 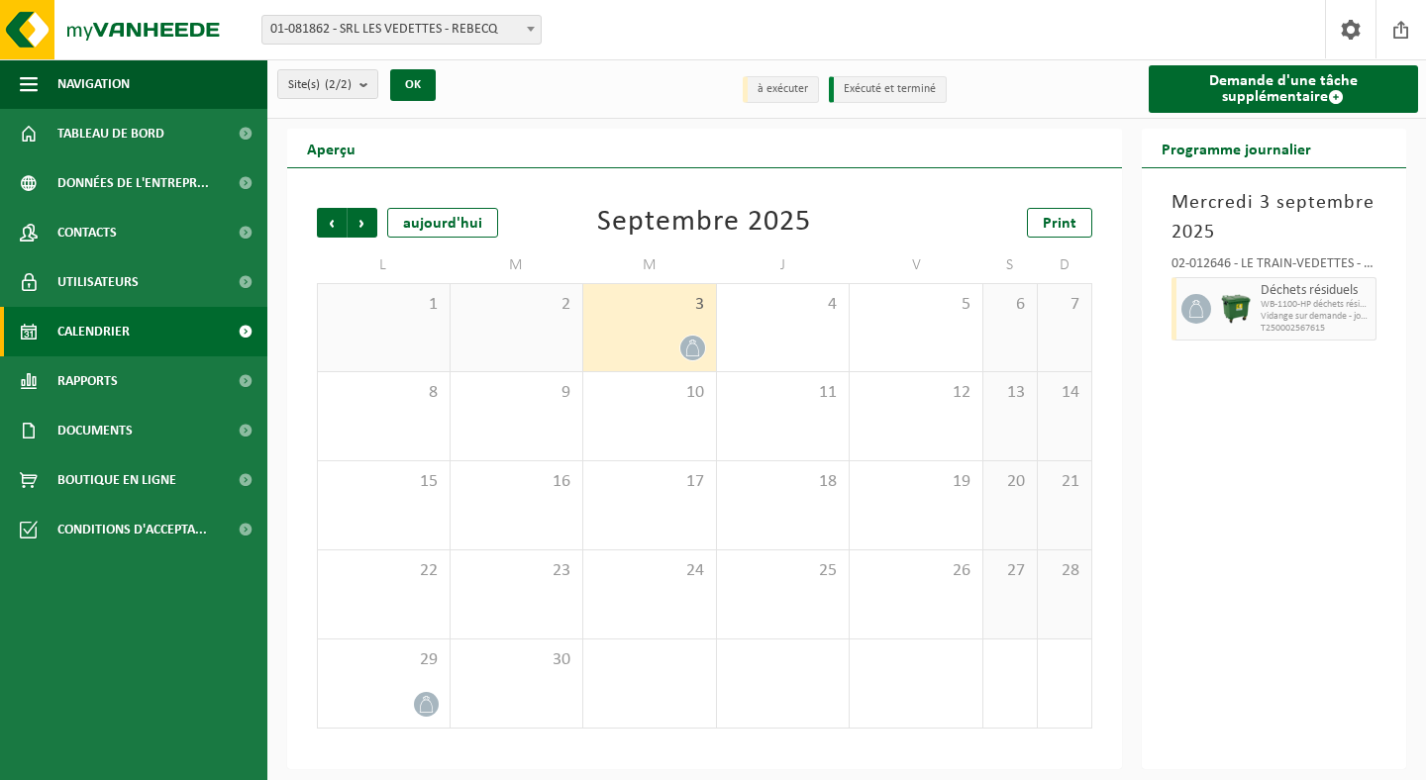 What do you see at coordinates (1316, 291) in the screenshot?
I see `span: Déchets résiduels` at bounding box center [1316, 291].